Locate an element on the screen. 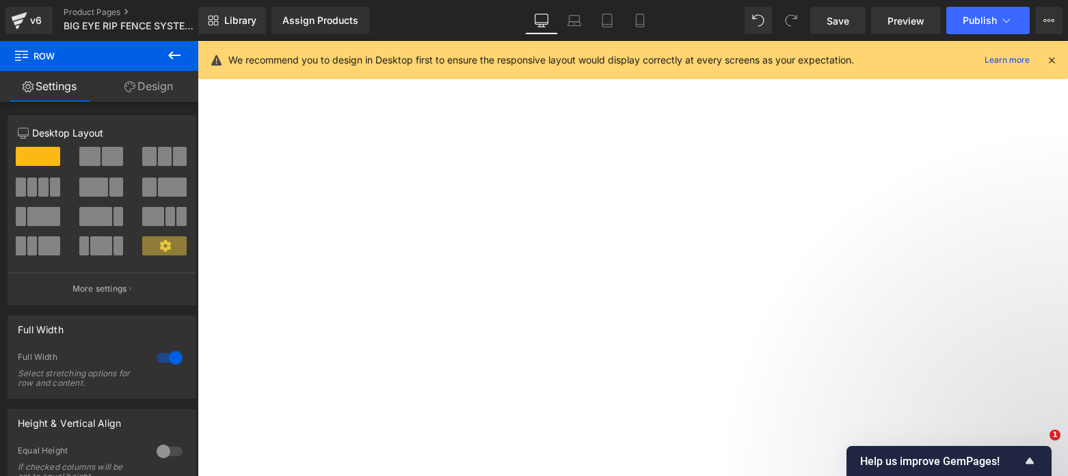 Image resolution: width=1068 pixels, height=476 pixels. a: Desktop is located at coordinates (541, 21).